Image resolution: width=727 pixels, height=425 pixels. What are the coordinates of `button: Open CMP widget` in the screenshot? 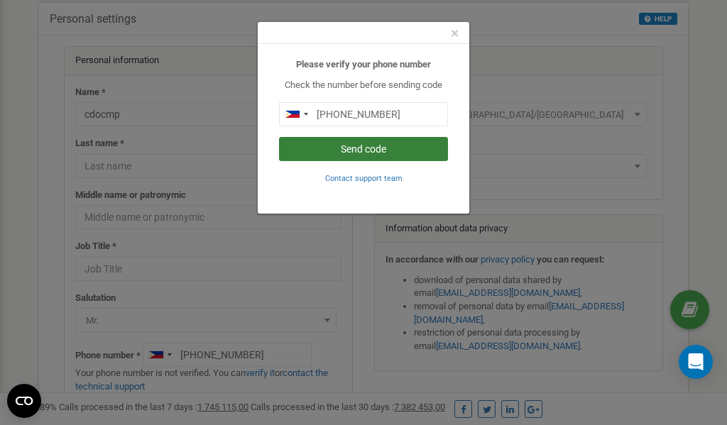 It's located at (24, 401).